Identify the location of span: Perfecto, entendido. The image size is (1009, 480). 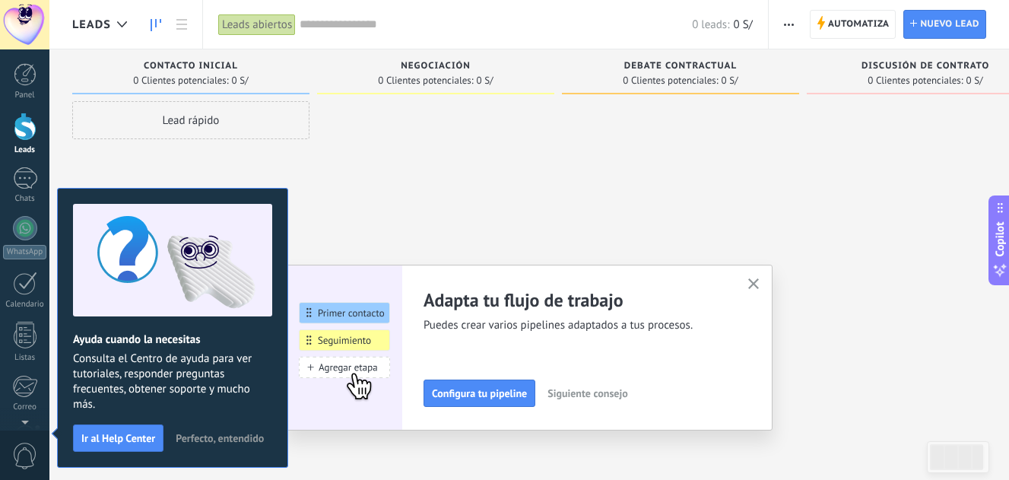
(220, 438).